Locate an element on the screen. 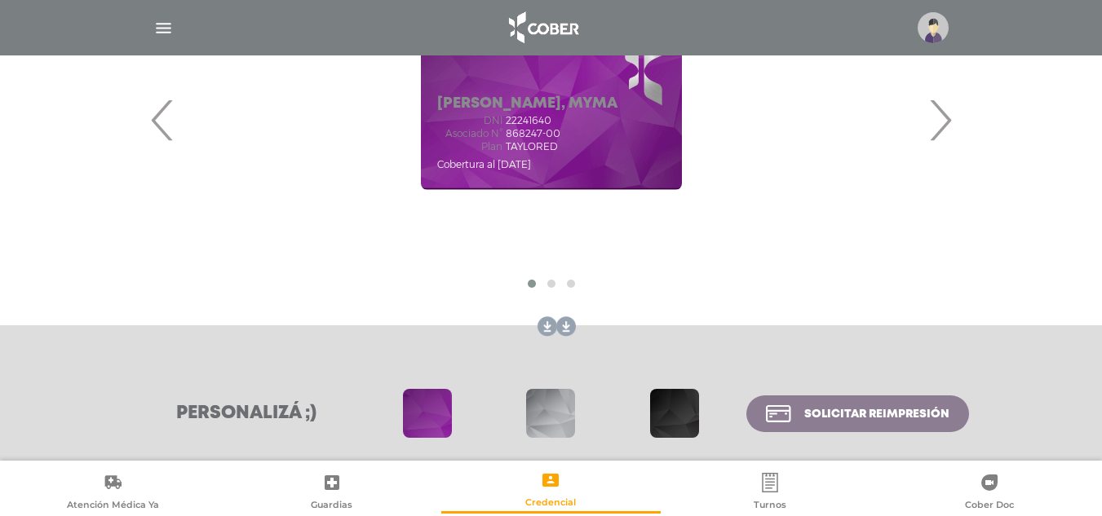  span: 22241640 is located at coordinates (529, 121).